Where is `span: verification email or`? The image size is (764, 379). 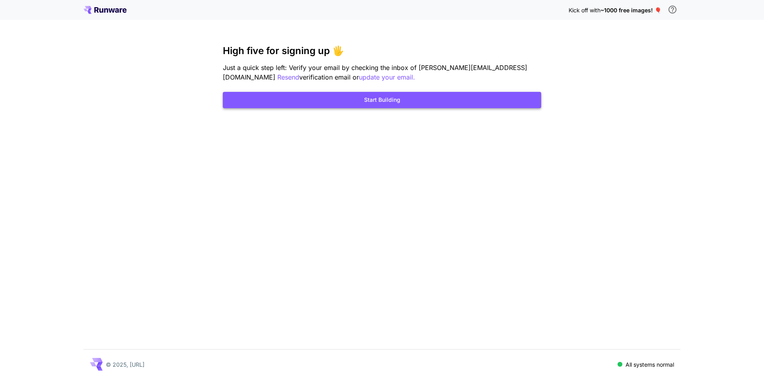 span: verification email or is located at coordinates (329, 77).